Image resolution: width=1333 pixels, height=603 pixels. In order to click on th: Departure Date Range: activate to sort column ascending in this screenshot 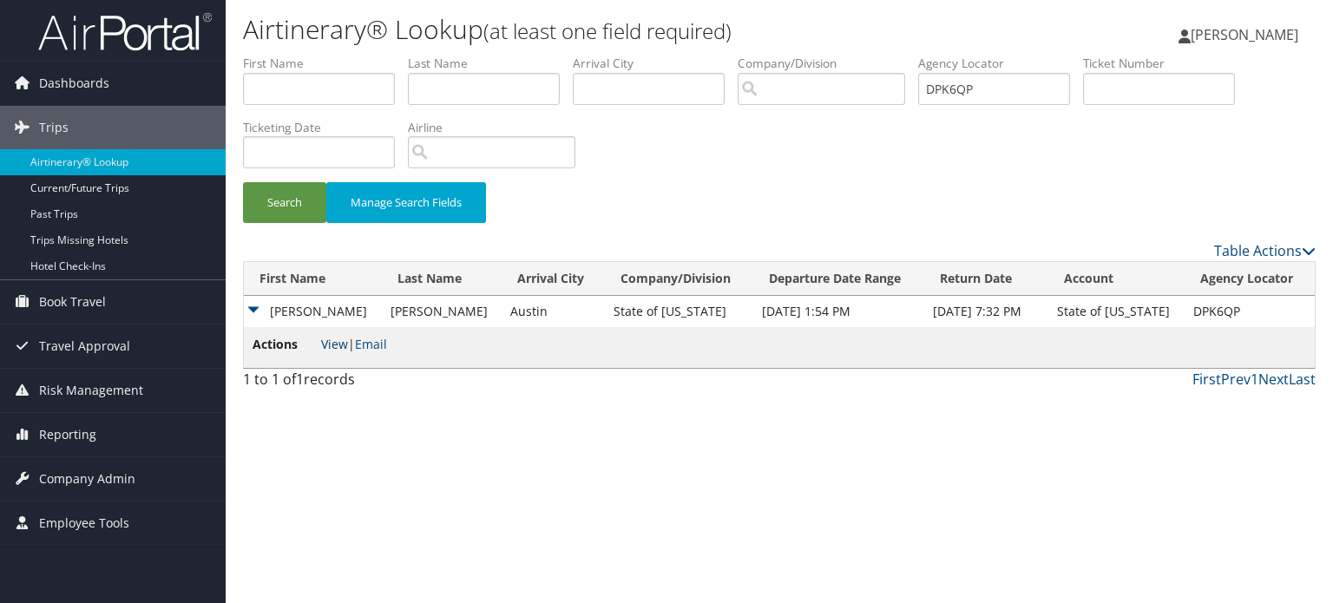, I will do `click(838, 278)`.